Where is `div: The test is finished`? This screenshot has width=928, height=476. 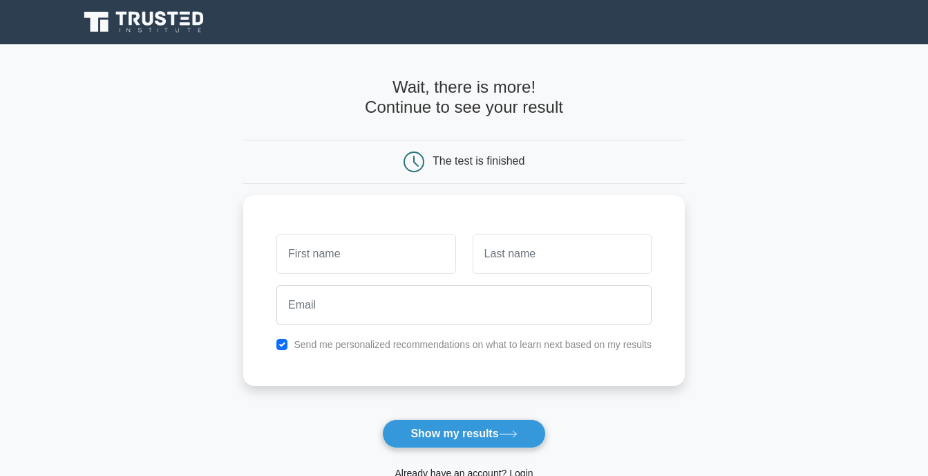 div: The test is finished is located at coordinates (478, 160).